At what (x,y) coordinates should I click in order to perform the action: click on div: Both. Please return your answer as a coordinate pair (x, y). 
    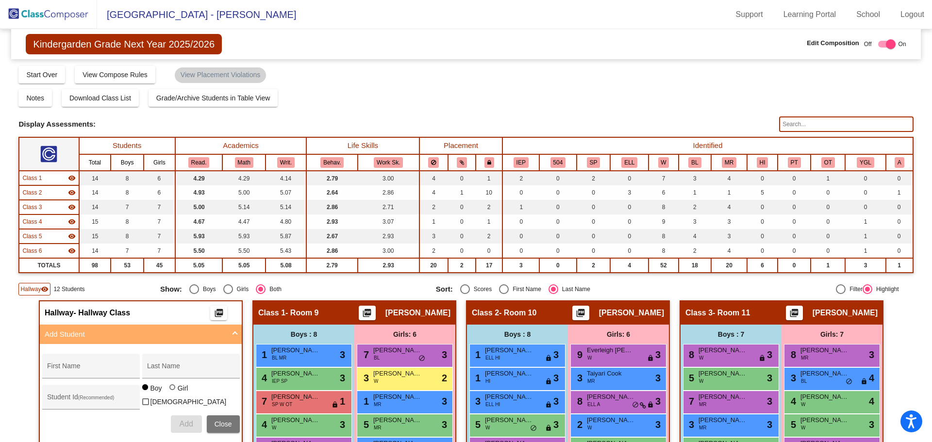
    Looking at the image, I should click on (273, 289).